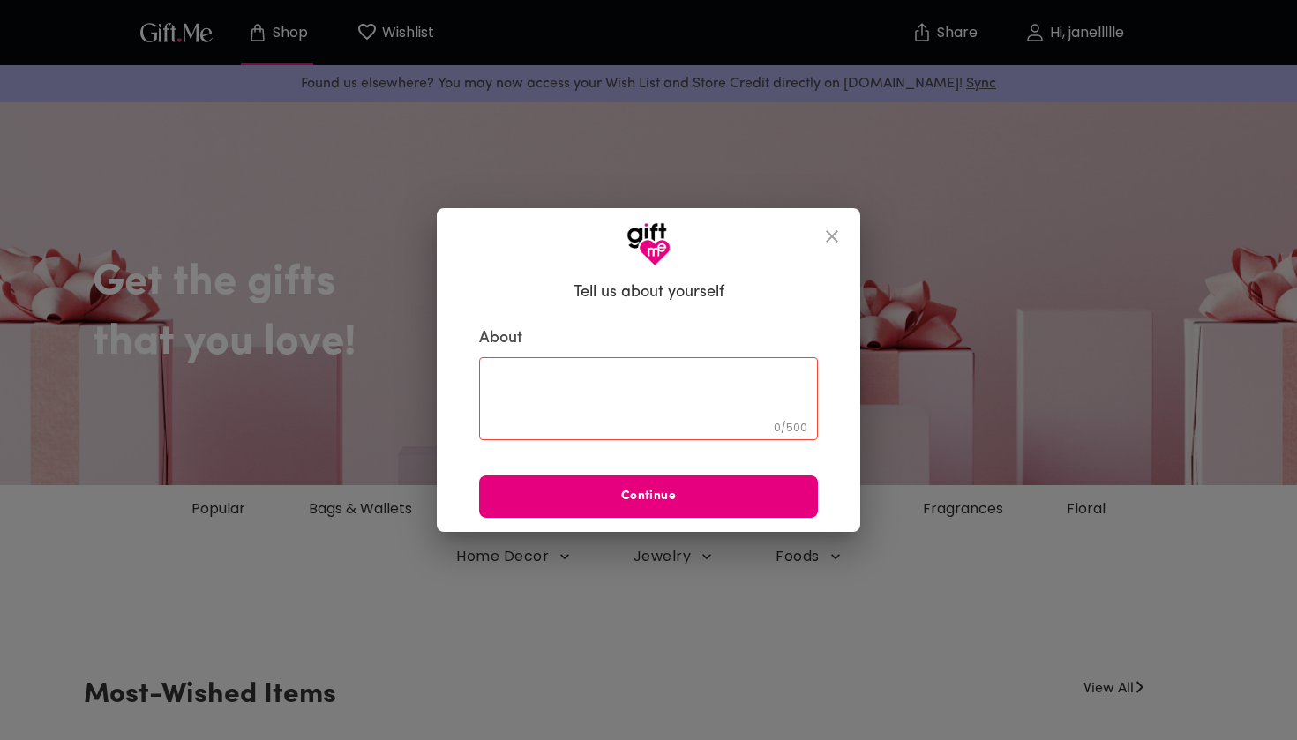 This screenshot has height=740, width=1297. I want to click on label: About, so click(648, 339).